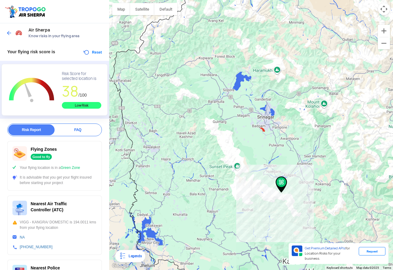  Describe the element at coordinates (78, 130) in the screenshot. I see `div: FAQ` at that location.